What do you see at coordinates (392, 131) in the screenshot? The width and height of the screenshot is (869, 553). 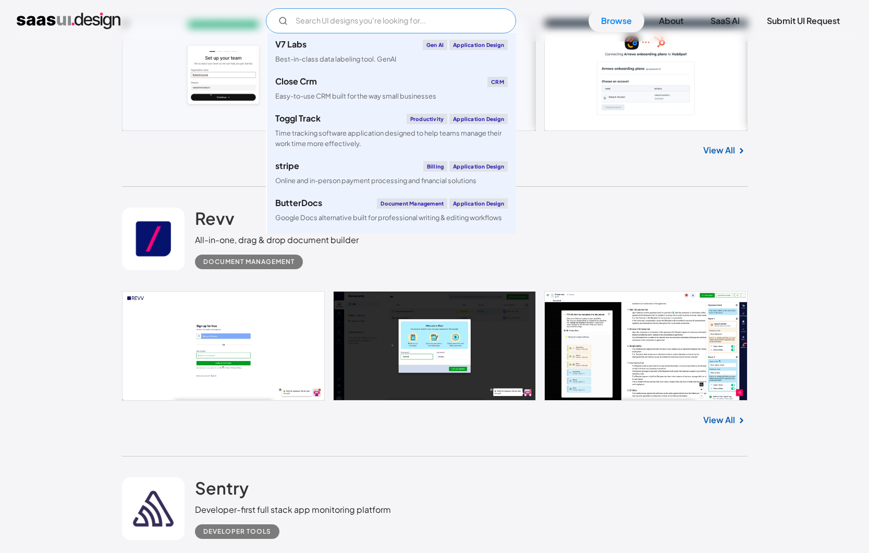 I see `a: Toggl TrackProductivityApplication DesignTime tracking software application designed to help team...` at bounding box center [392, 131].